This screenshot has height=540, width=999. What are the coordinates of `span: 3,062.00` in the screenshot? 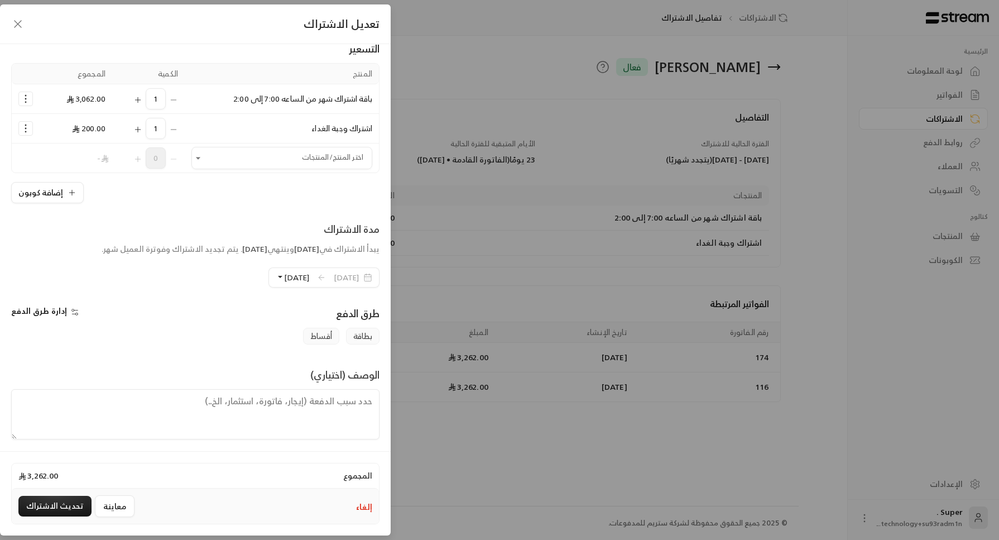 It's located at (86, 98).